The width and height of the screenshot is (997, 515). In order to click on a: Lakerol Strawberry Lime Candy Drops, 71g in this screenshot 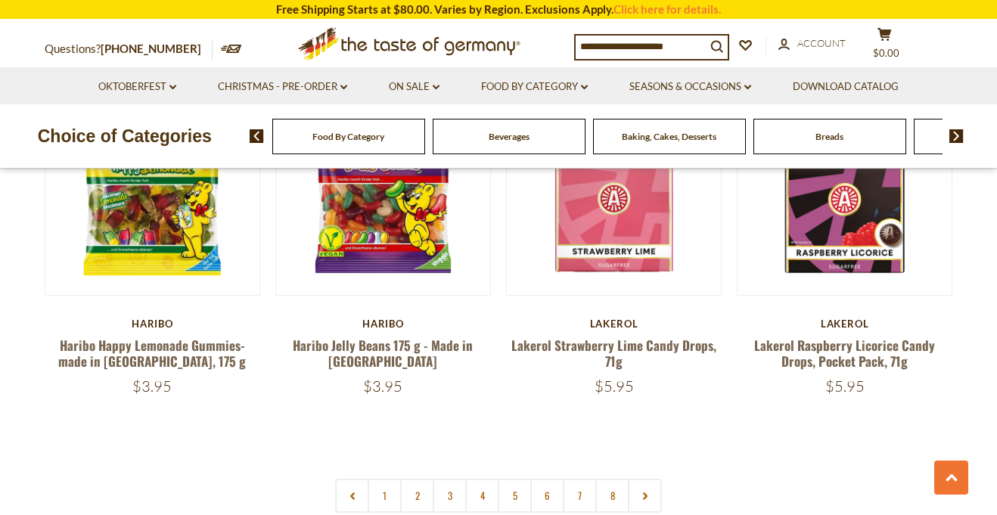, I will do `click(614, 353)`.